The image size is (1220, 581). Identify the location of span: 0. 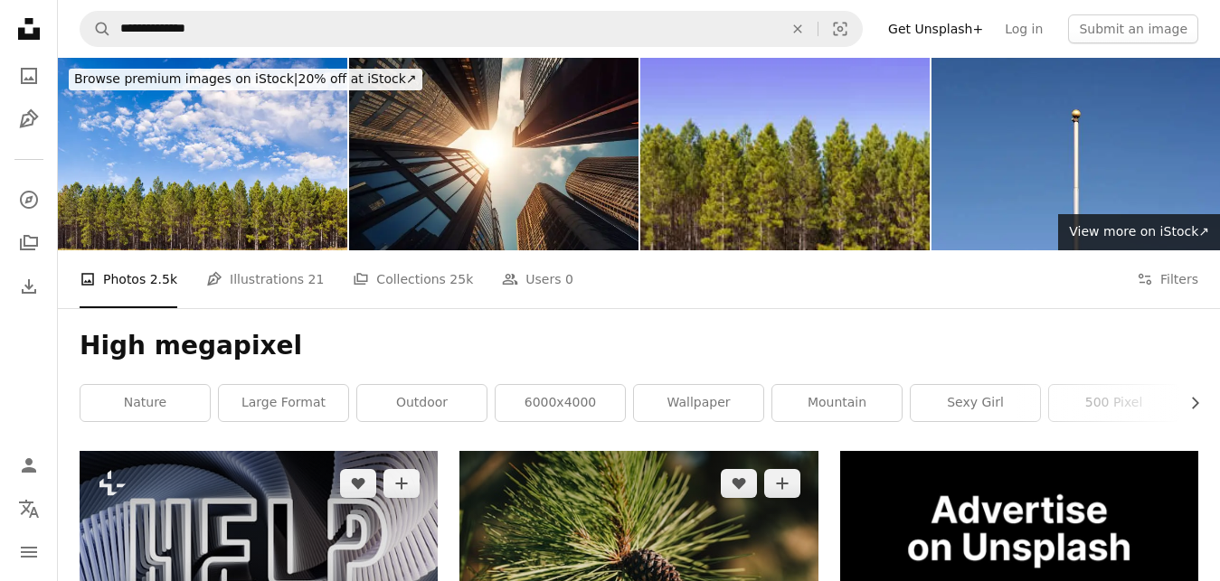
(569, 279).